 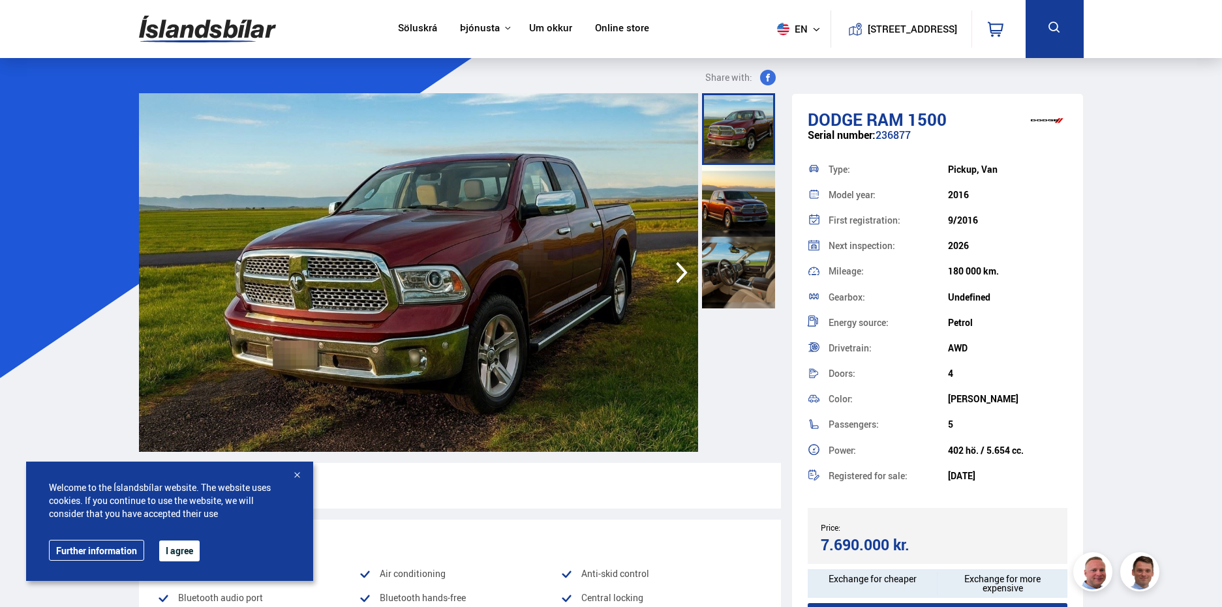 What do you see at coordinates (1007, 374) in the screenshot?
I see `div: 4` at bounding box center [1007, 374].